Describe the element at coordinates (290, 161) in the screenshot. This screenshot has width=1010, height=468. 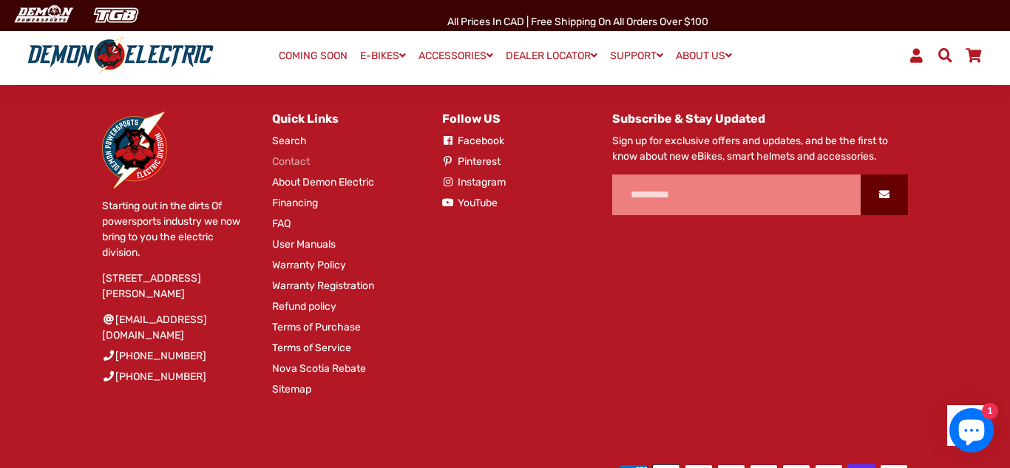
I see `a: Contact` at that location.